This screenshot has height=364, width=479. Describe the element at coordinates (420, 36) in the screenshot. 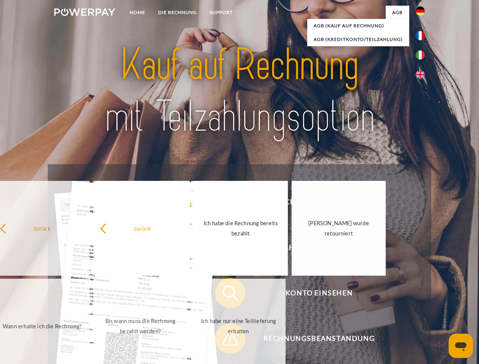

I see `img: fr` at that location.